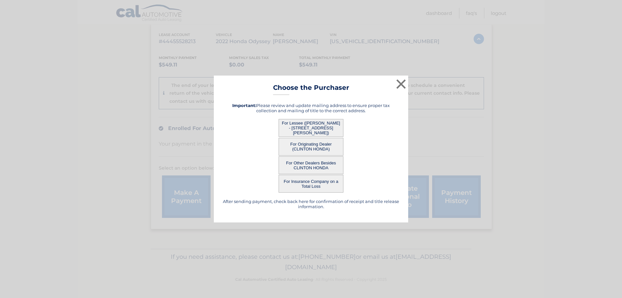  Describe the element at coordinates (311, 89) in the screenshot. I see `h3: Choose the Purchaser` at that location.